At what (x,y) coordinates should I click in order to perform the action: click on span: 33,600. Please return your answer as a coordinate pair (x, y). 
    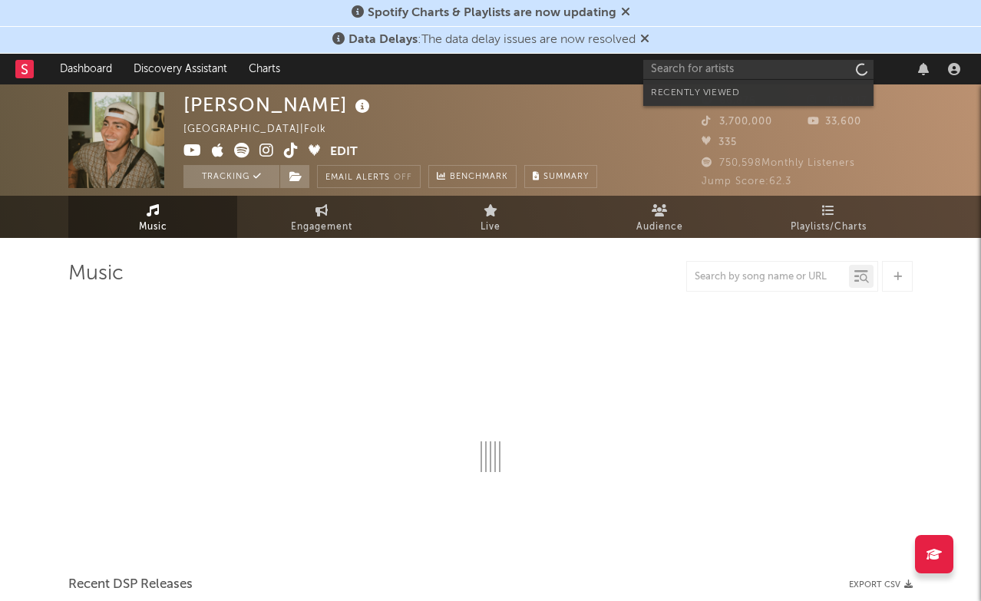
    Looking at the image, I should click on (834, 121).